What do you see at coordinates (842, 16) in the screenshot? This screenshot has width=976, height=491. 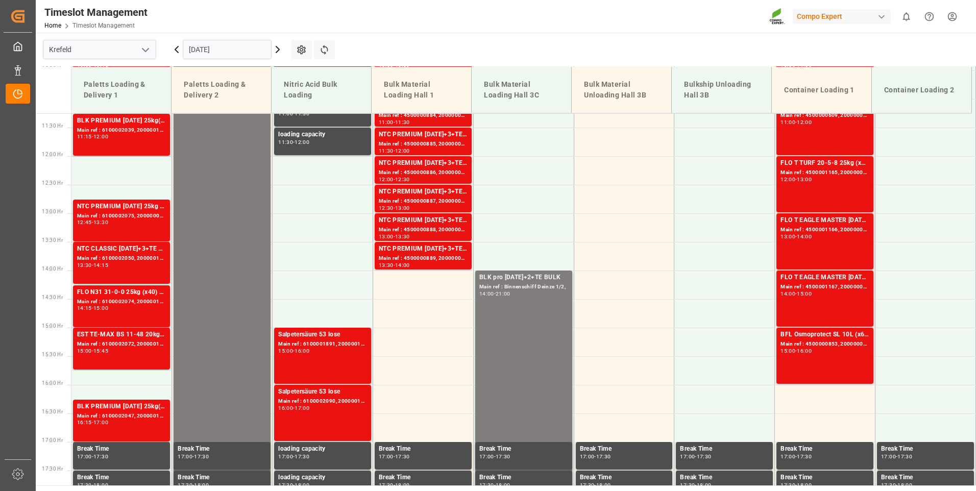 I see `div: Compo Expert` at bounding box center [842, 16].